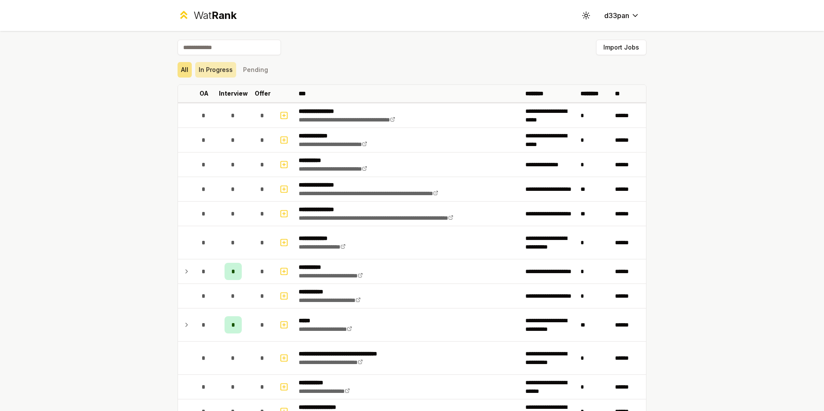  Describe the element at coordinates (617, 16) in the screenshot. I see `span: d33pan` at that location.